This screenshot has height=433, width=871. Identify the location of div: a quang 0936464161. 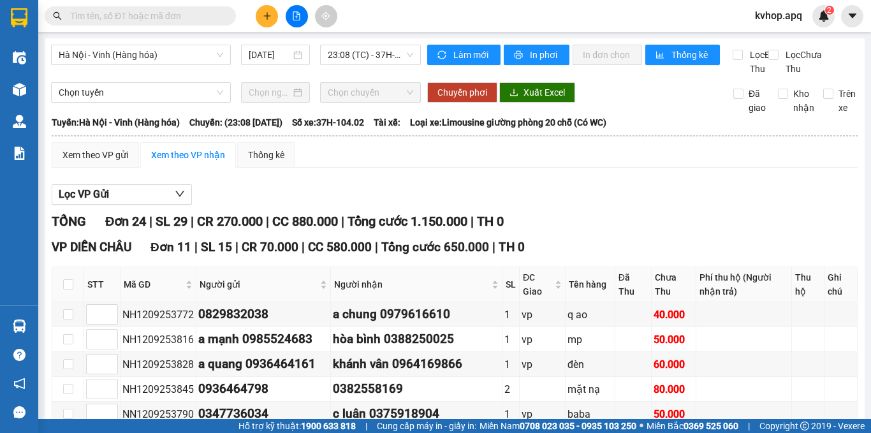
(263, 364).